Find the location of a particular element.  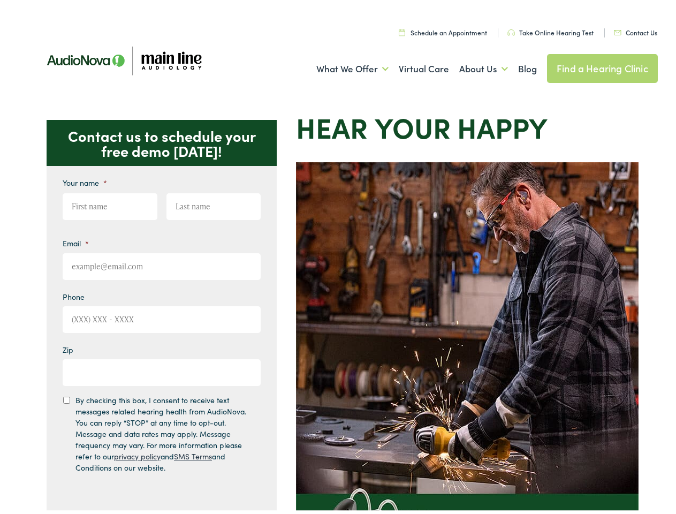

input: example@email.com is located at coordinates (162, 263).